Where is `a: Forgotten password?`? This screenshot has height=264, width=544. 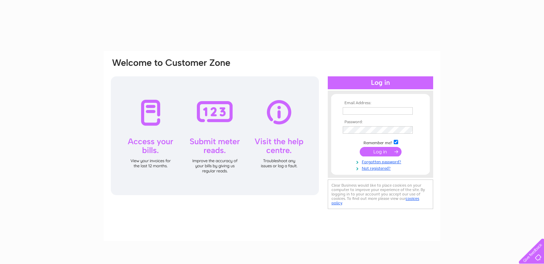 a: Forgotten password? is located at coordinates (381, 161).